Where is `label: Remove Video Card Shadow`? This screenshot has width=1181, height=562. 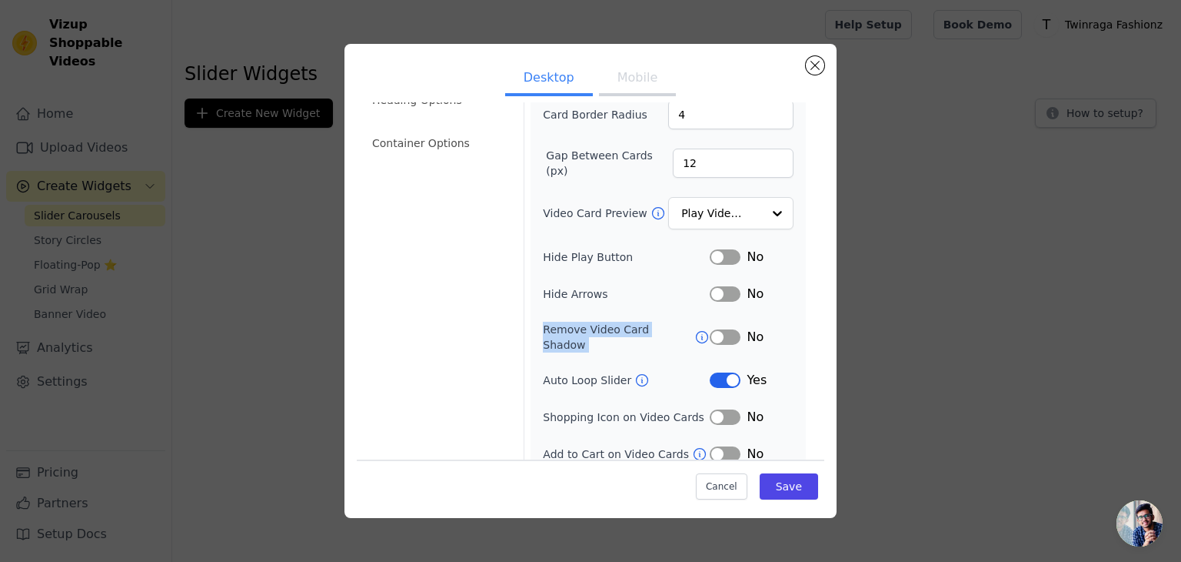 label: Remove Video Card Shadow is located at coordinates (618, 337).